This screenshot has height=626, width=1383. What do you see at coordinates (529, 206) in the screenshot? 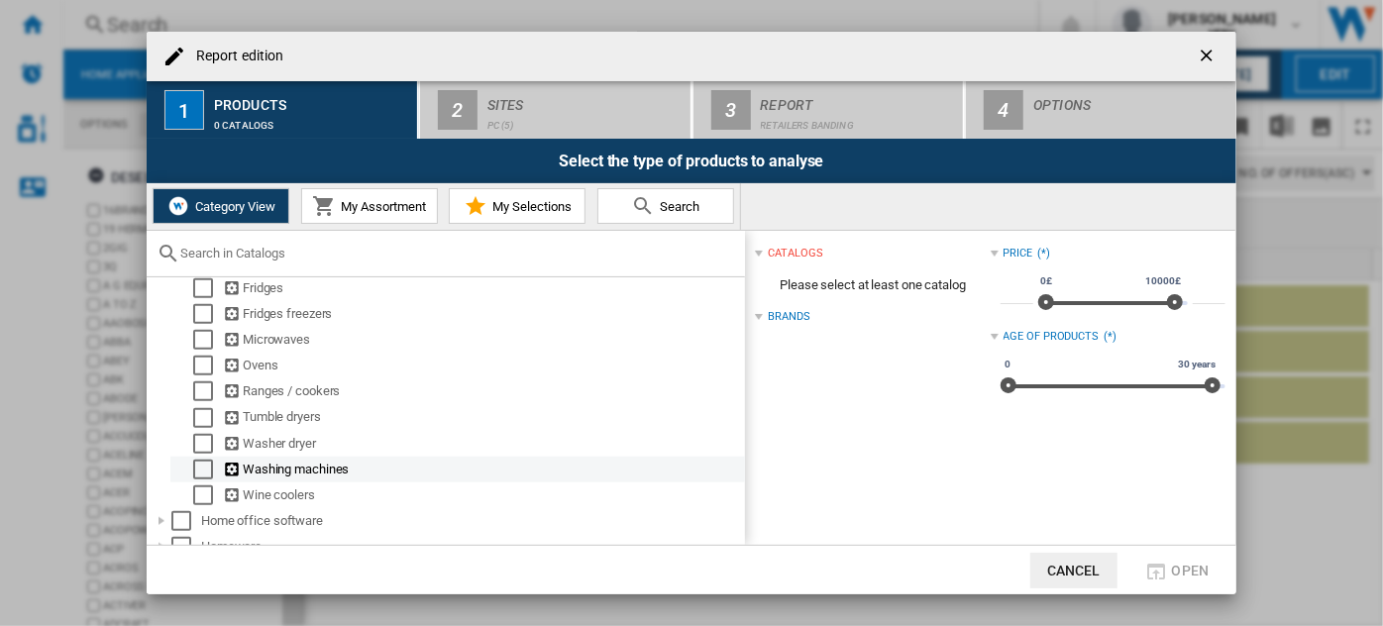
I see `span: My Selections` at bounding box center [529, 206].